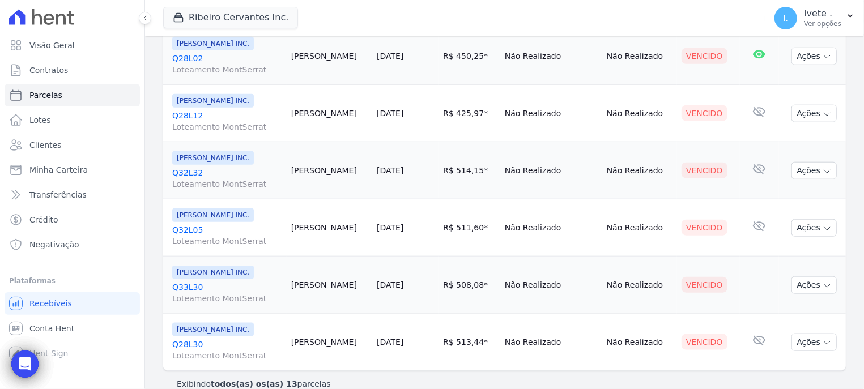 This screenshot has width=864, height=389. I want to click on a: Clientes, so click(72, 145).